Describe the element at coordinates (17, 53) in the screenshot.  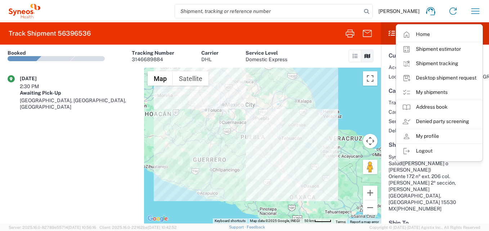
I see `div: Booked` at that location.